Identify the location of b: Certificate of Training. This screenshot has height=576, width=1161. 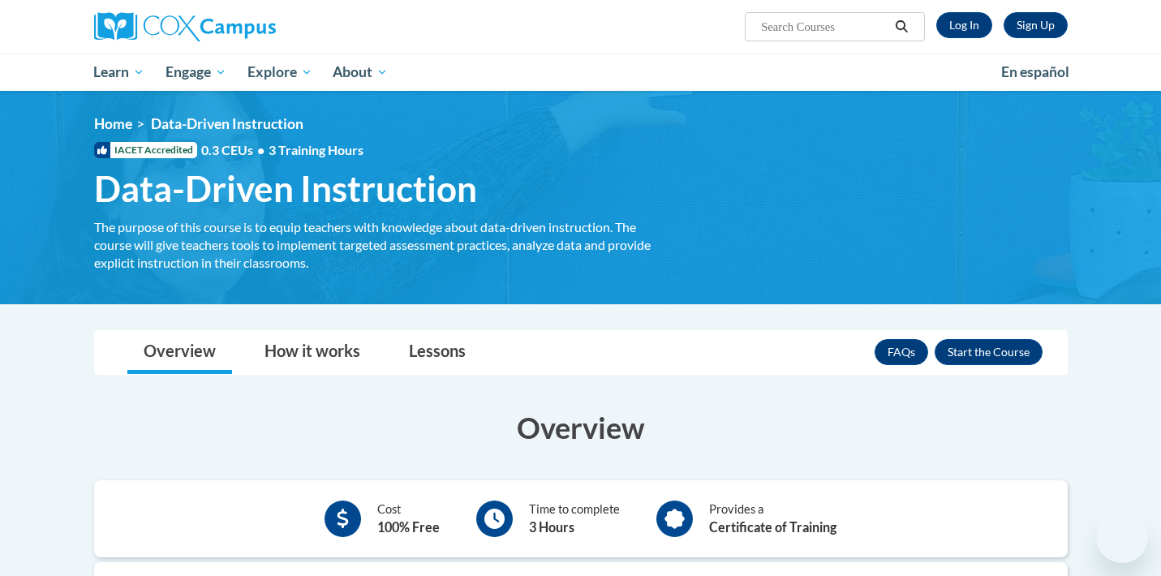
(773, 527).